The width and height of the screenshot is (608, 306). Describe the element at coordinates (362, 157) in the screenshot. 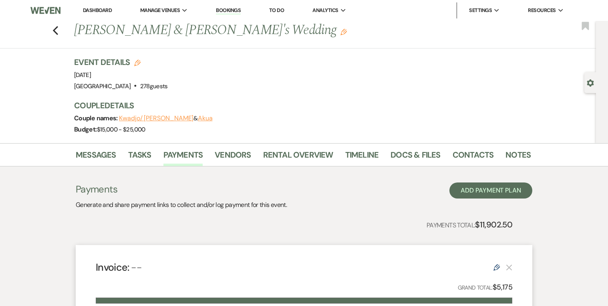

I see `a: Timeline` at that location.